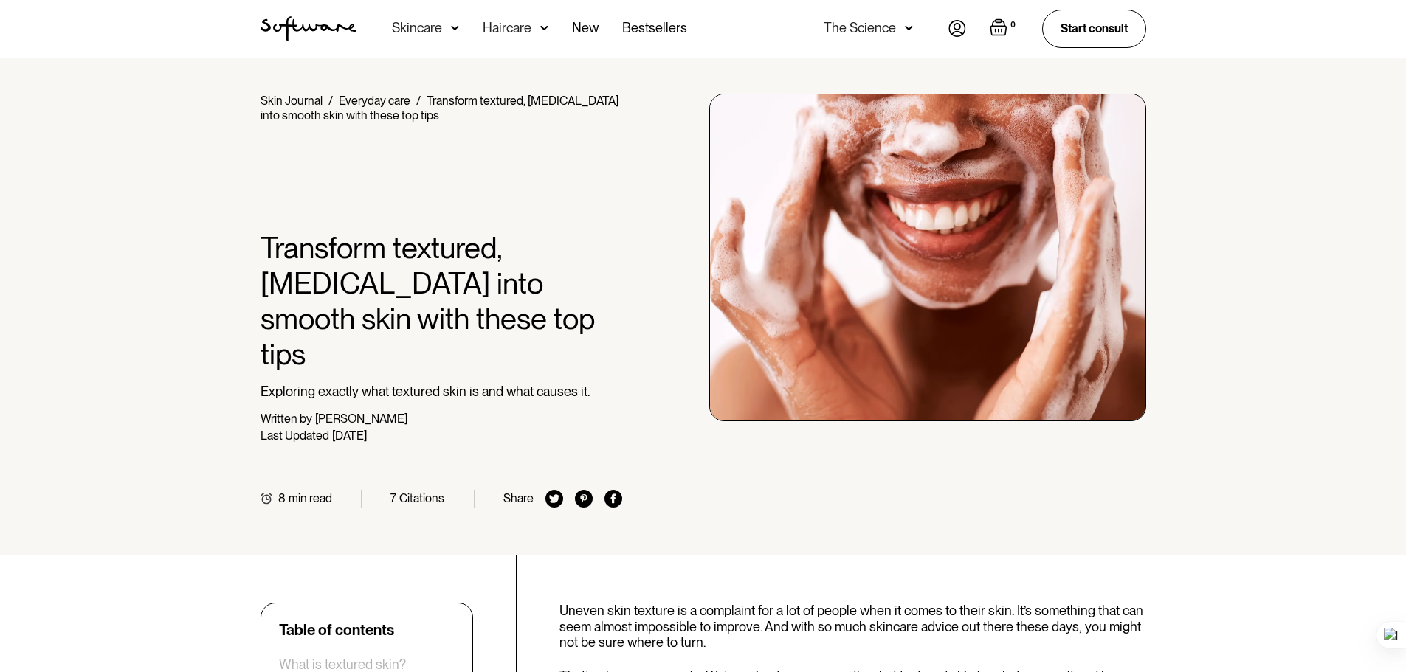 This screenshot has height=672, width=1406. Describe the element at coordinates (554, 499) in the screenshot. I see `img: twitter icon` at that location.